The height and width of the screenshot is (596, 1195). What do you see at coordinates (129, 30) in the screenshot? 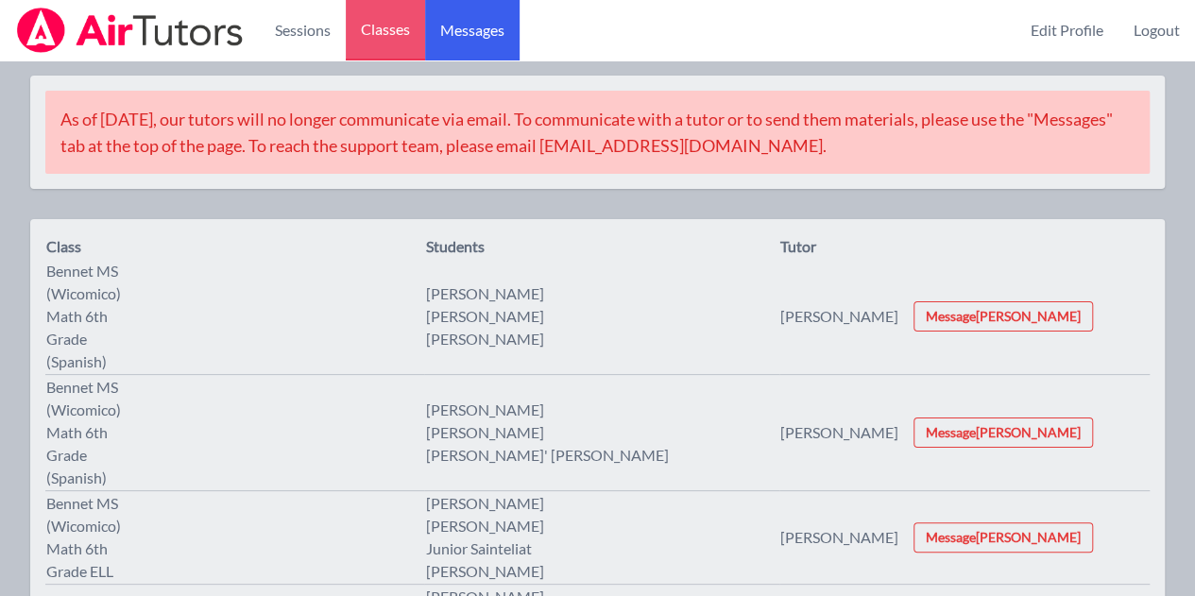
I see `img: Airtutors Logo` at bounding box center [129, 30].